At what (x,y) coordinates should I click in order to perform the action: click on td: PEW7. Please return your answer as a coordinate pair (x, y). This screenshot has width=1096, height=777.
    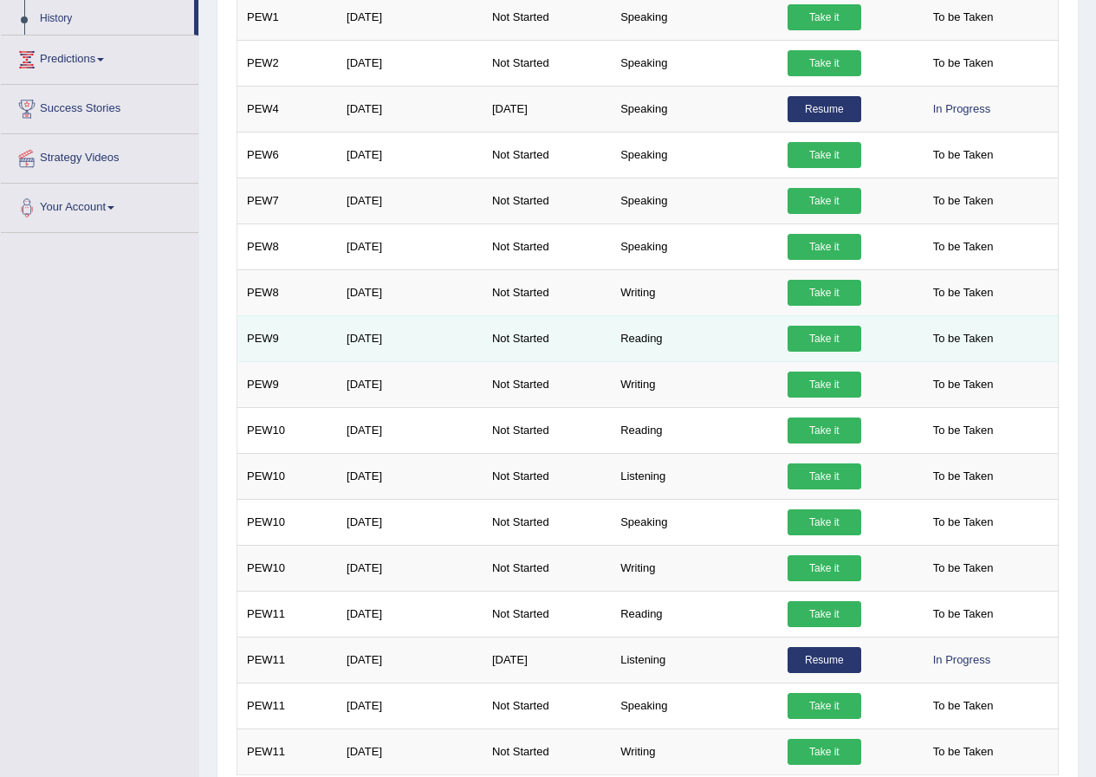
    Looking at the image, I should click on (288, 200).